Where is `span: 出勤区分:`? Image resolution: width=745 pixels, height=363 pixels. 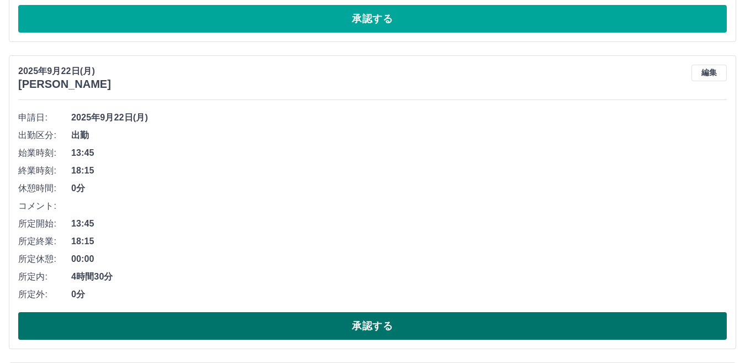 span: 出勤区分: is located at coordinates (45, 135).